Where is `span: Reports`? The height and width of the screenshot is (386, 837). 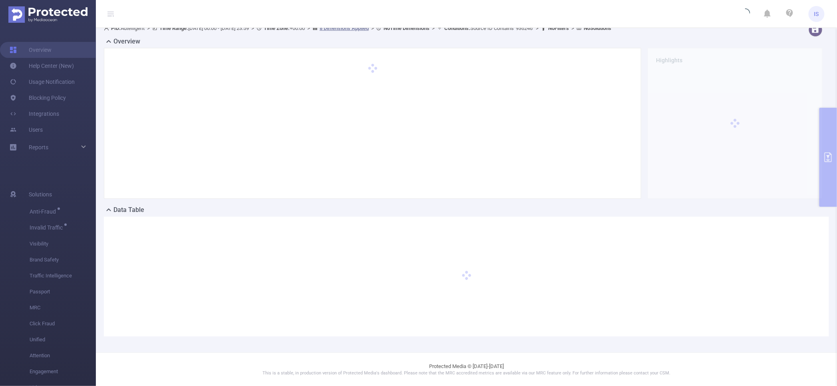 span: Reports is located at coordinates (38, 147).